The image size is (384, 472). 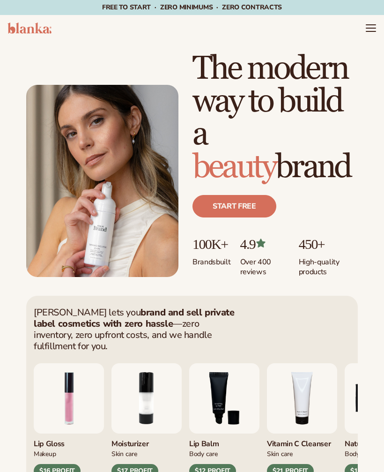 What do you see at coordinates (225, 398) in the screenshot?
I see `img: Smoothing lip balm.` at bounding box center [225, 398].